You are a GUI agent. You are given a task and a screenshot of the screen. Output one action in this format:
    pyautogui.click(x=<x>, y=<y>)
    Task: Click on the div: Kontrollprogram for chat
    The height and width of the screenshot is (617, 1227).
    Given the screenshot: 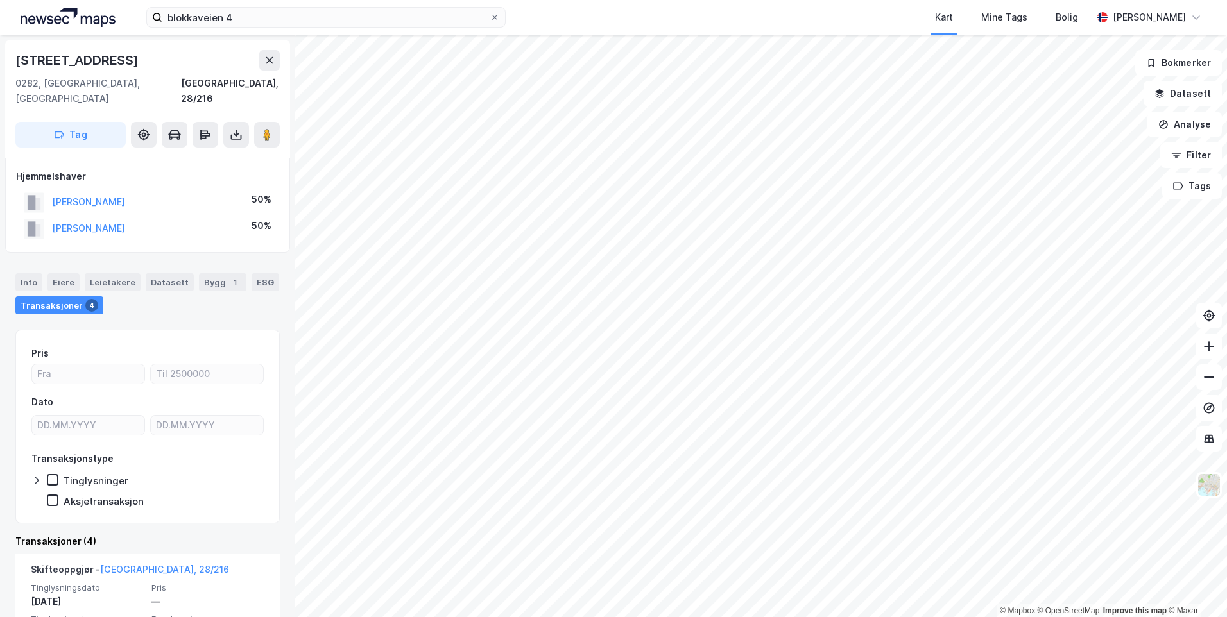 What is the action you would take?
    pyautogui.click(x=1195, y=587)
    